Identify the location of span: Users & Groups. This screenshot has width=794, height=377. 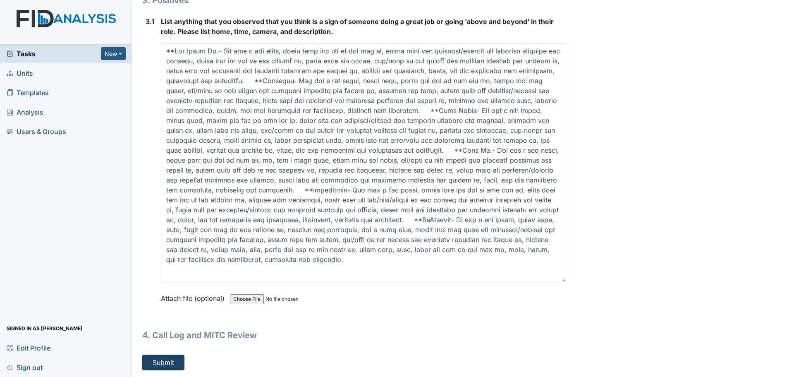
(36, 131).